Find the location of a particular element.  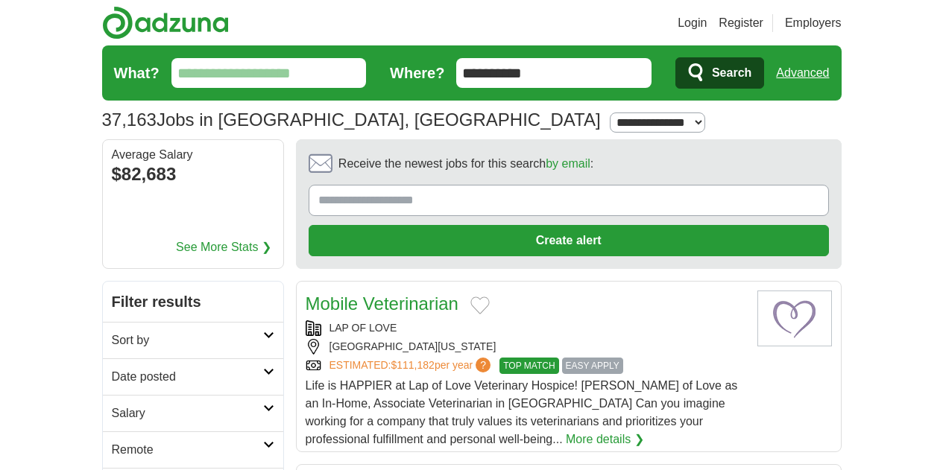

a: Login is located at coordinates (692, 23).